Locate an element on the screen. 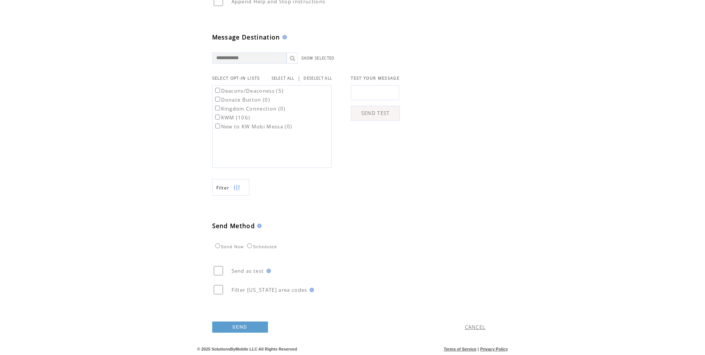  img: filters.png is located at coordinates (237, 187).